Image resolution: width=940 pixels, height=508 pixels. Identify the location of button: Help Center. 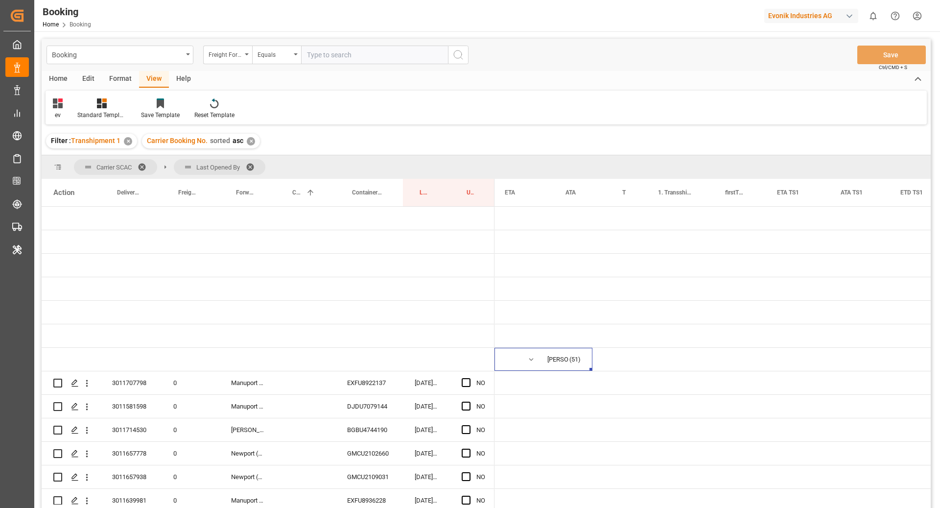
(895, 16).